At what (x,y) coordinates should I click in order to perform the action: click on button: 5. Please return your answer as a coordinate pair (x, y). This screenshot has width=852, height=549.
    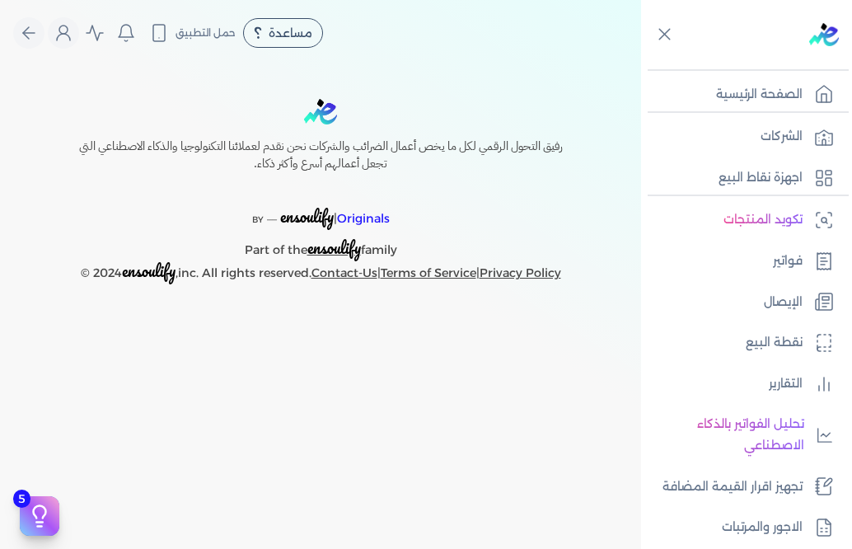
    Looking at the image, I should click on (40, 516).